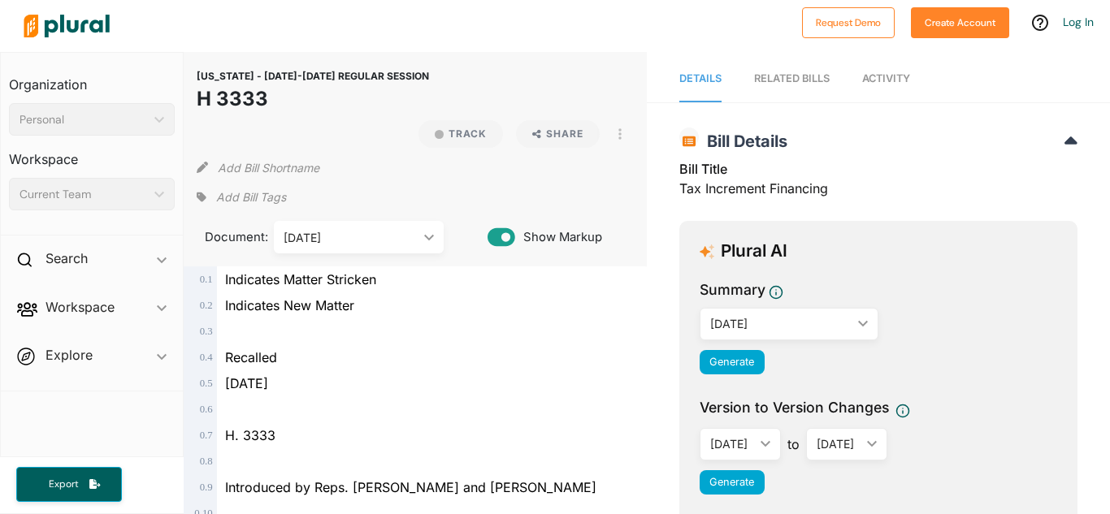 This screenshot has width=1110, height=514. Describe the element at coordinates (251, 358) in the screenshot. I see `span: Recalled` at that location.